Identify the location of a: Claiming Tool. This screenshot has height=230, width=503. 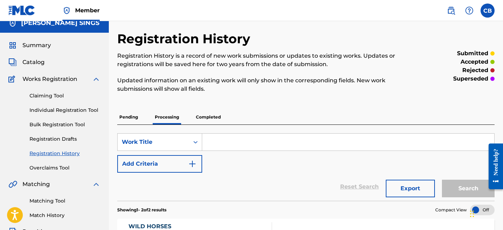
(65, 95).